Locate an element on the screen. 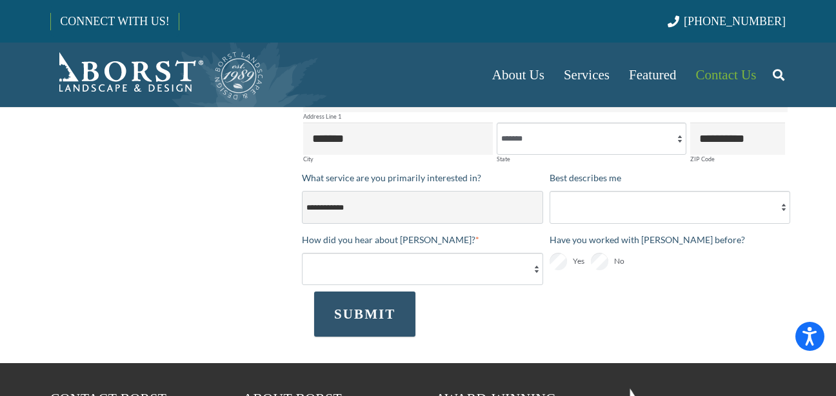 This screenshot has height=396, width=836. label: Address Line 1 is located at coordinates (545, 116).